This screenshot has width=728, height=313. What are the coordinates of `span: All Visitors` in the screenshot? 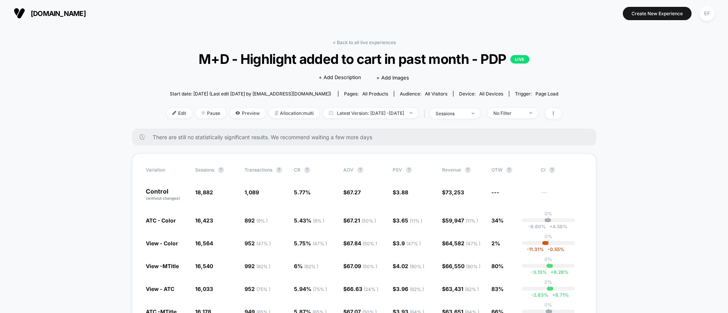 It's located at (436, 93).